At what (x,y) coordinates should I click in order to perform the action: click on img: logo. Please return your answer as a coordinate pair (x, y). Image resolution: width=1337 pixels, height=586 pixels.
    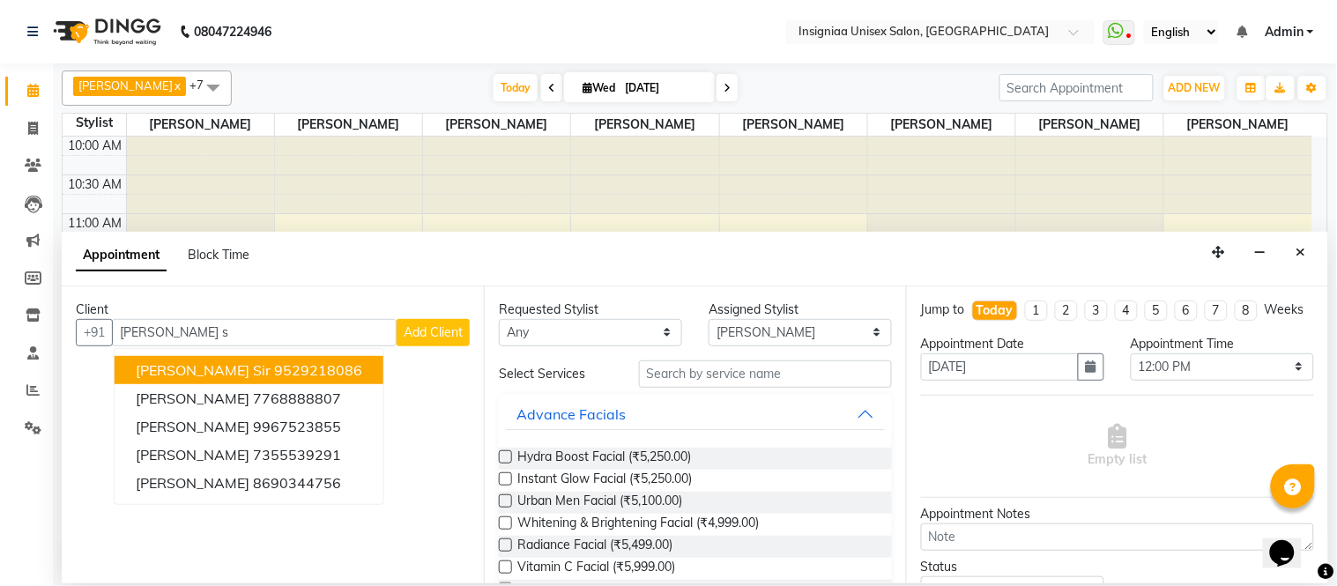
    Looking at the image, I should click on (105, 32).